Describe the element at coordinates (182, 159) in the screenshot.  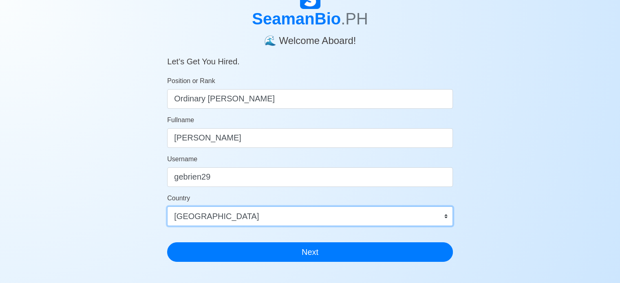
I see `span: Username` at that location.